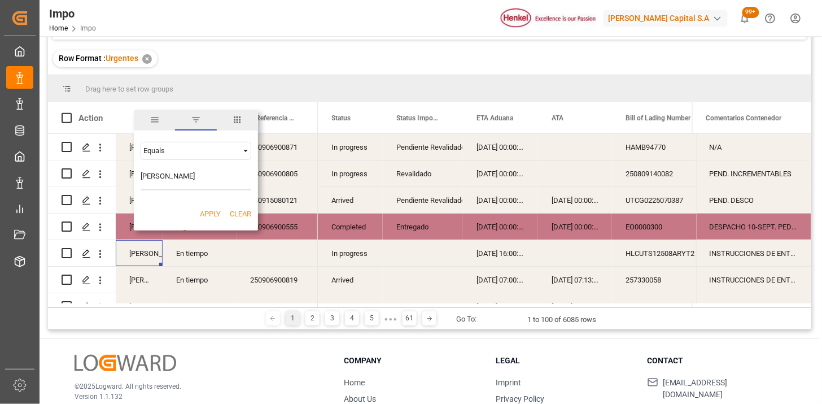 This screenshot has width=822, height=404. I want to click on span: ETA Aduana, so click(495, 118).